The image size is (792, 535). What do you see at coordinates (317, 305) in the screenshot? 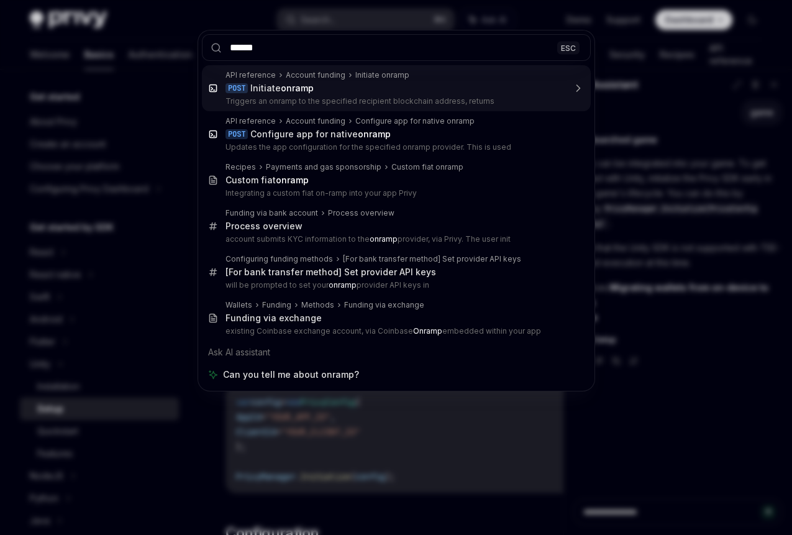
I see `div: Methods` at bounding box center [317, 305].